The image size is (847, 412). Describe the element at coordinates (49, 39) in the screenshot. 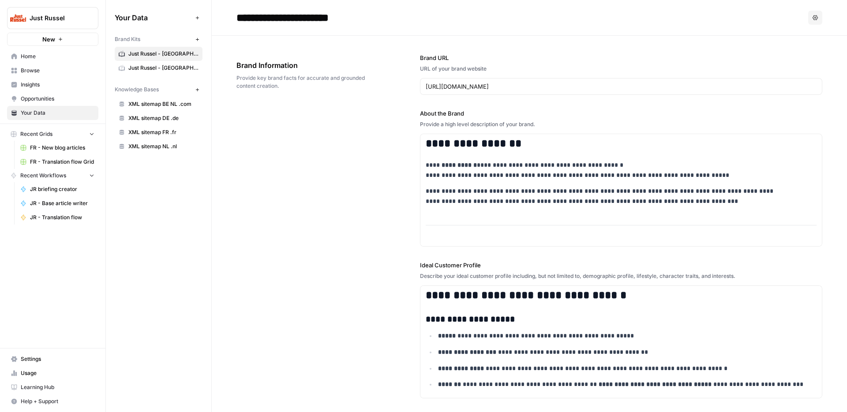

I see `span: New` at that location.